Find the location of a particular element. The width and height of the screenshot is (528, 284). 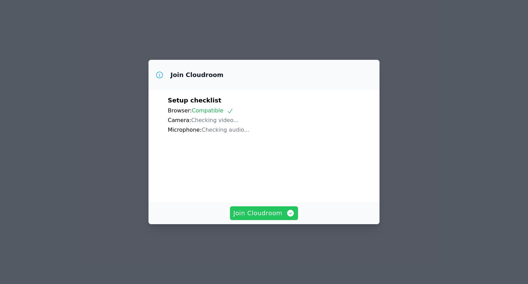

span: Browser: is located at coordinates (180, 110).